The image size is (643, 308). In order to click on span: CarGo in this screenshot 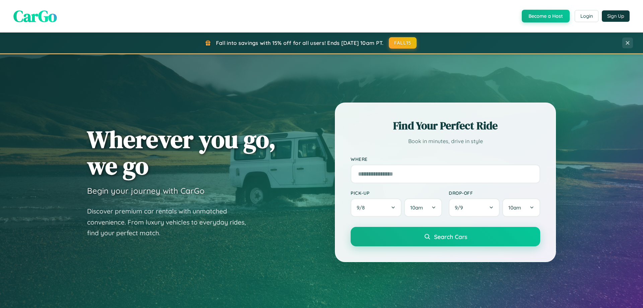, I will do `click(35, 16)`.